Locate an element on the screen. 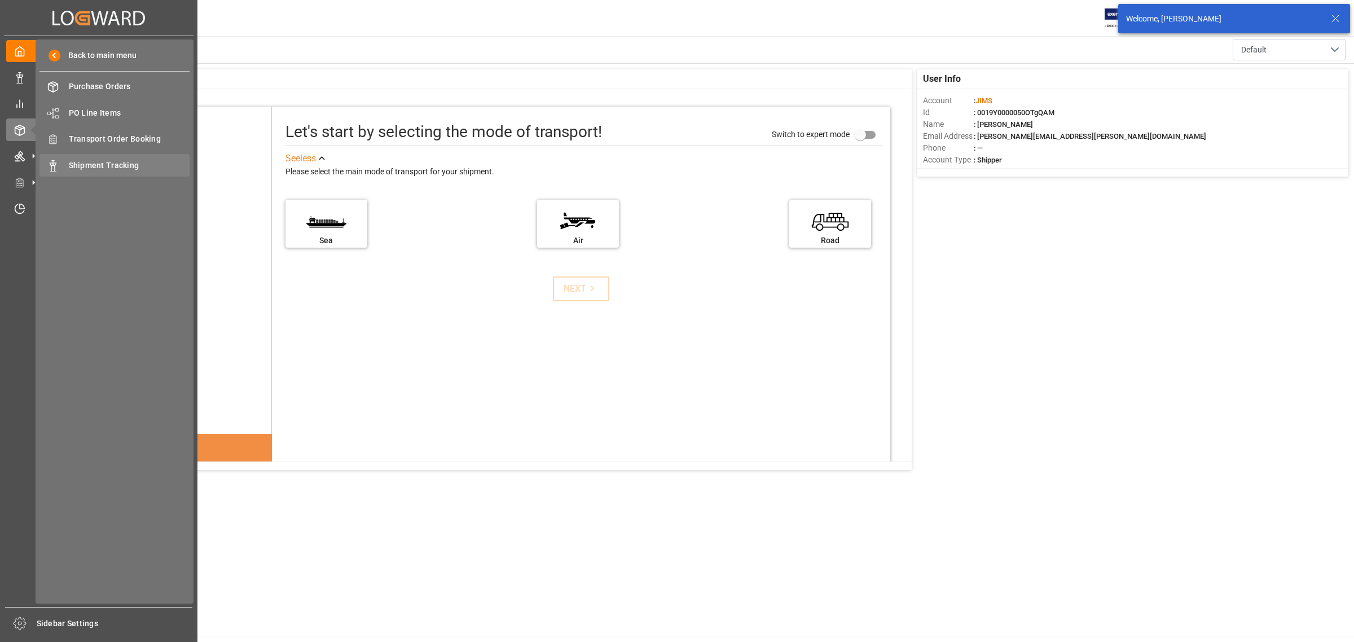 The height and width of the screenshot is (642, 1354). span: Account Type is located at coordinates (948, 160).